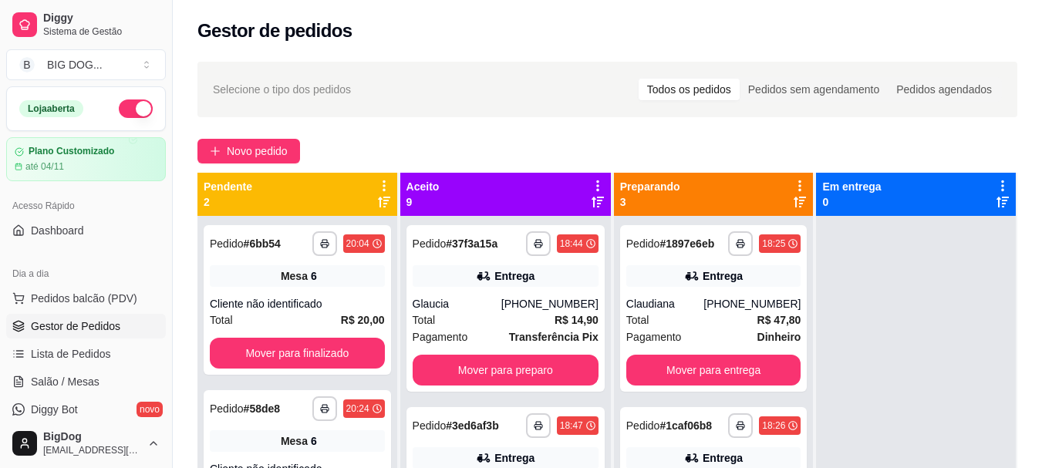 This screenshot has width=1042, height=468. Describe the element at coordinates (423, 187) in the screenshot. I see `p: Aceito` at that location.